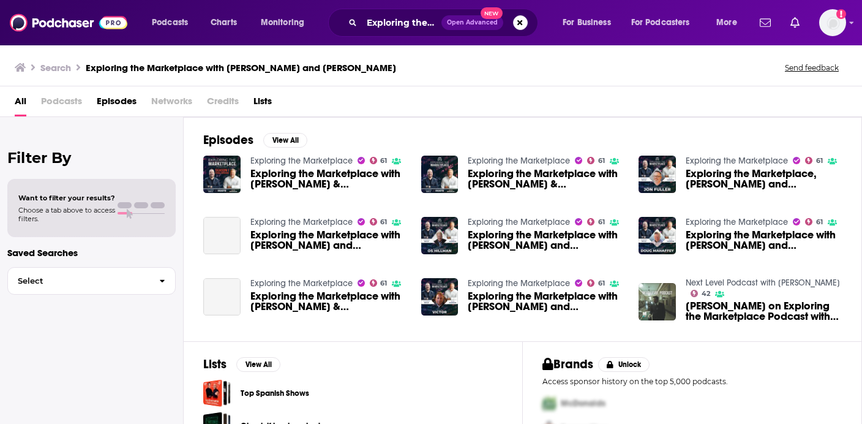 Image resolution: width=862 pixels, height=424 pixels. What do you see at coordinates (587, 23) in the screenshot?
I see `span: For Business` at bounding box center [587, 23].